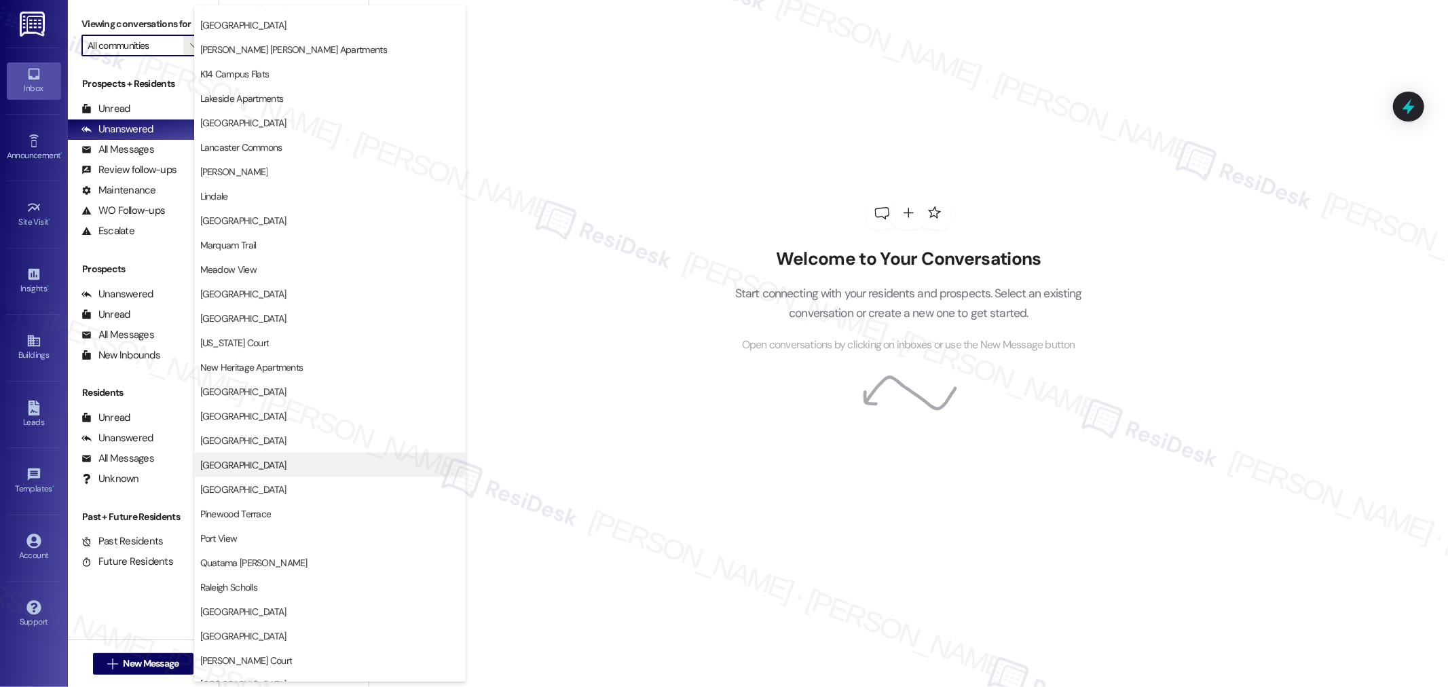 The width and height of the screenshot is (1448, 687). What do you see at coordinates (229, 587) in the screenshot?
I see `span: Raleigh Scholls` at bounding box center [229, 587].